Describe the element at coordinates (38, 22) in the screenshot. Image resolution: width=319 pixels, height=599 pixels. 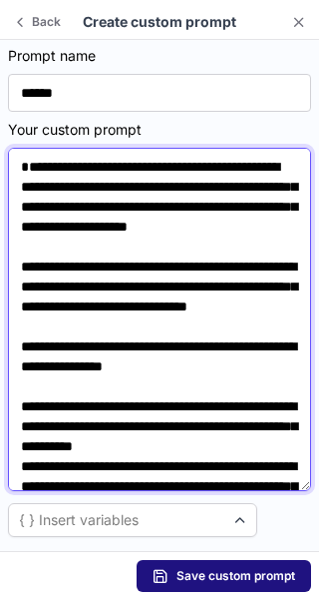
I see `button: Back` at that location.